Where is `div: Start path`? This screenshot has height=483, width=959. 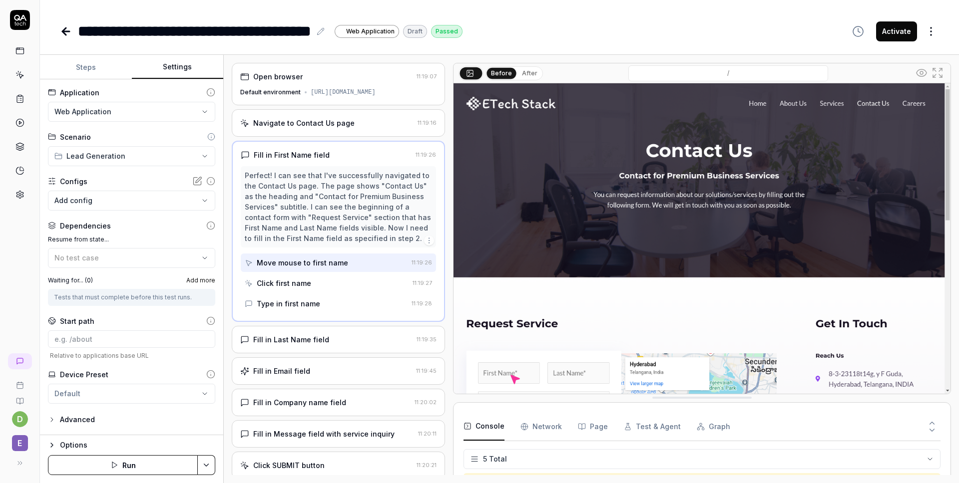
div: Start path is located at coordinates (77, 321).